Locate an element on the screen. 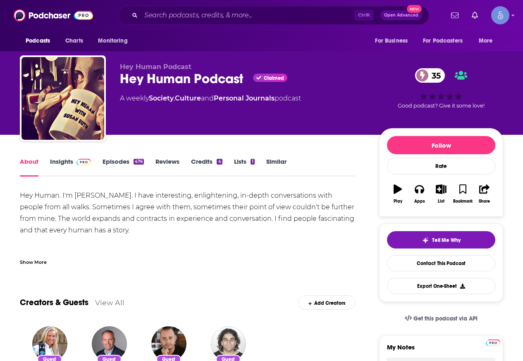 This screenshot has height=361, width=523. span: Charts is located at coordinates (74, 41).